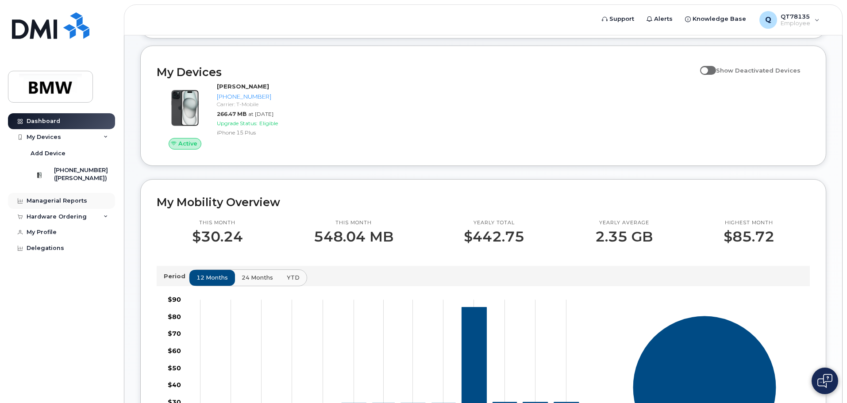 Image resolution: width=847 pixels, height=403 pixels. Describe the element at coordinates (825, 381) in the screenshot. I see `img: Open chat` at that location.